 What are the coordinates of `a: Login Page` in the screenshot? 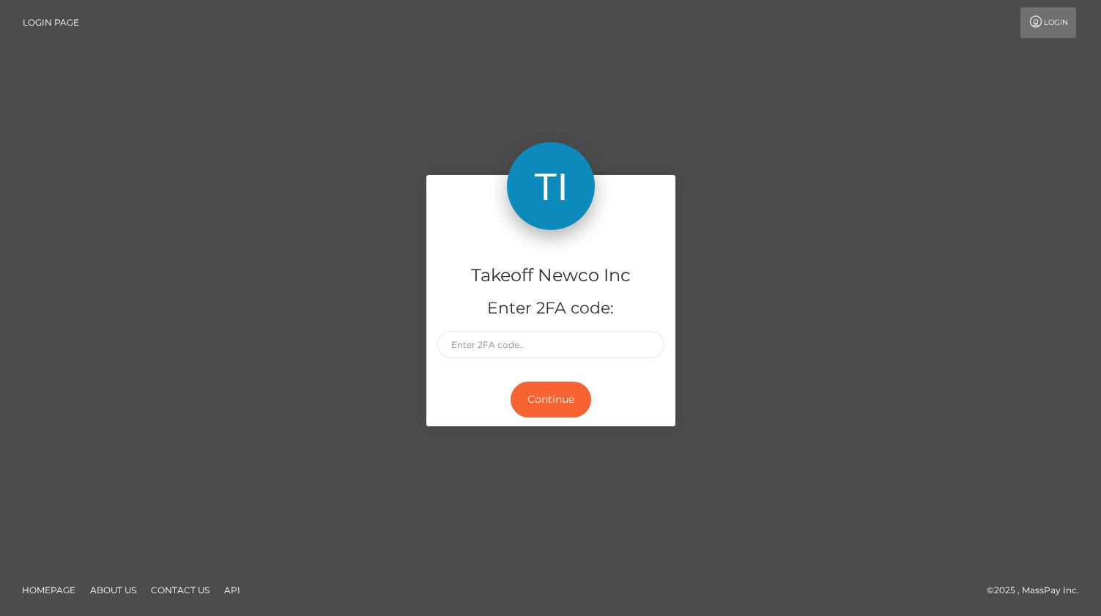 It's located at (51, 23).